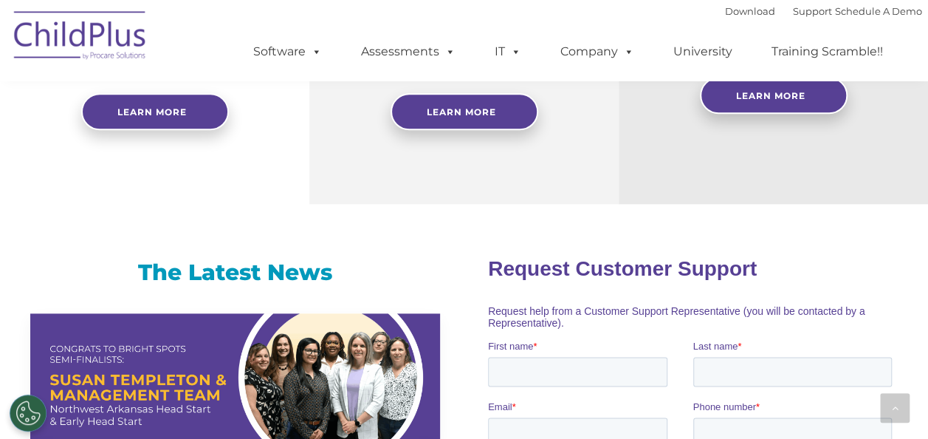 Image resolution: width=928 pixels, height=439 pixels. Describe the element at coordinates (879, 11) in the screenshot. I see `a: Schedule A Demo` at that location.